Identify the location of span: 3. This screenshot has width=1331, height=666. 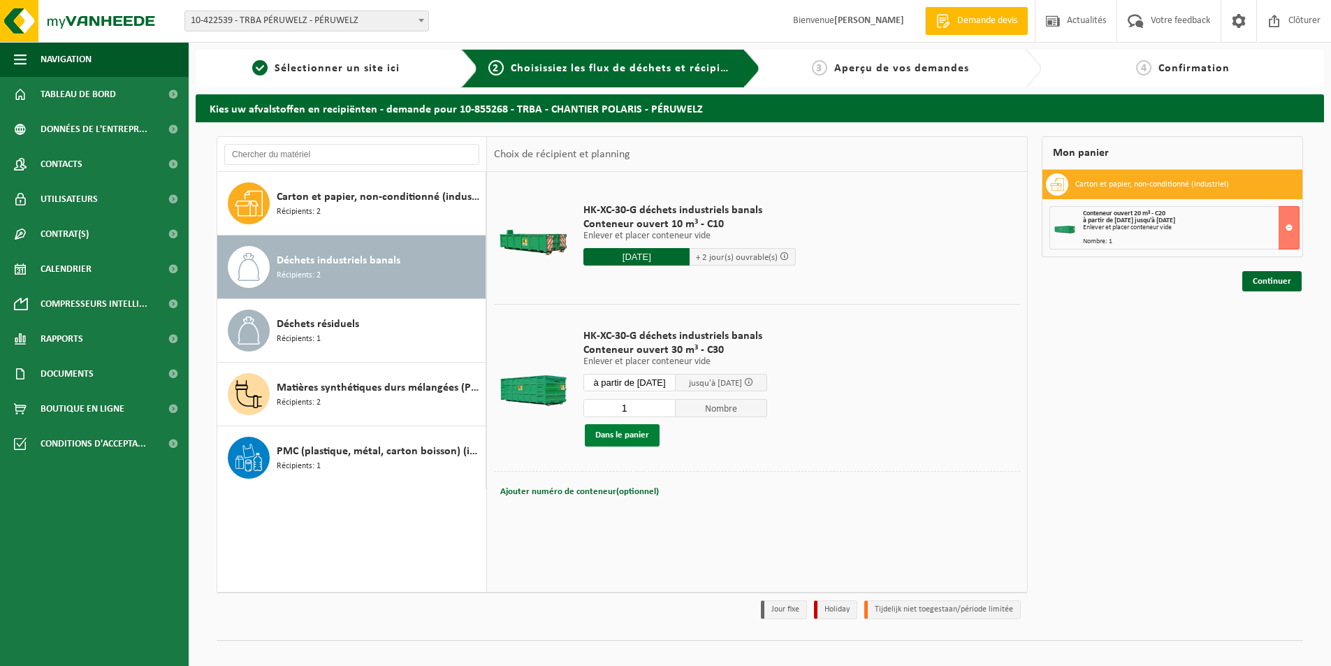
(819, 68).